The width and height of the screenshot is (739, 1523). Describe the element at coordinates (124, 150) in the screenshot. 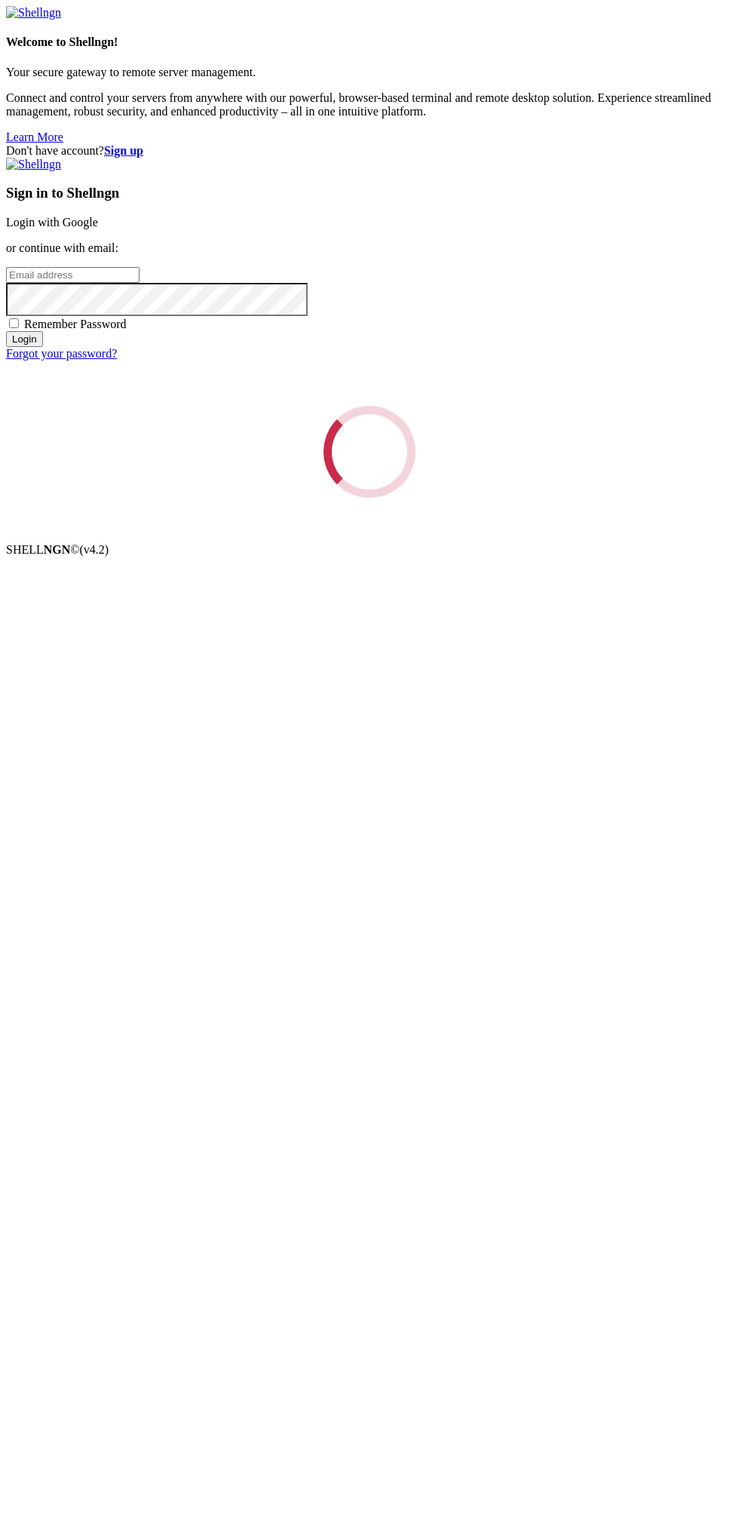

I see `strong: Sign up` at that location.